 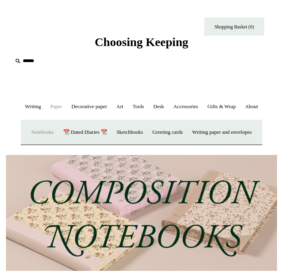 I want to click on a: Desk, so click(x=159, y=106).